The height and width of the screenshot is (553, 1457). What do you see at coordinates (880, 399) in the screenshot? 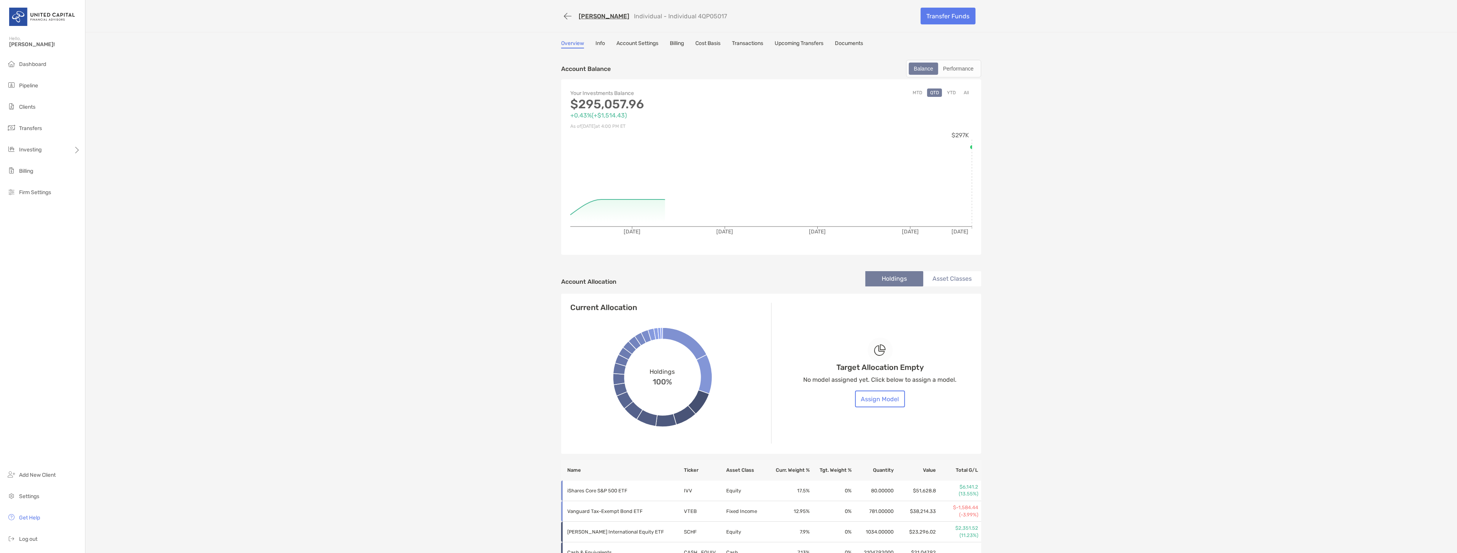
I see `button: Assign Model` at bounding box center [880, 399].